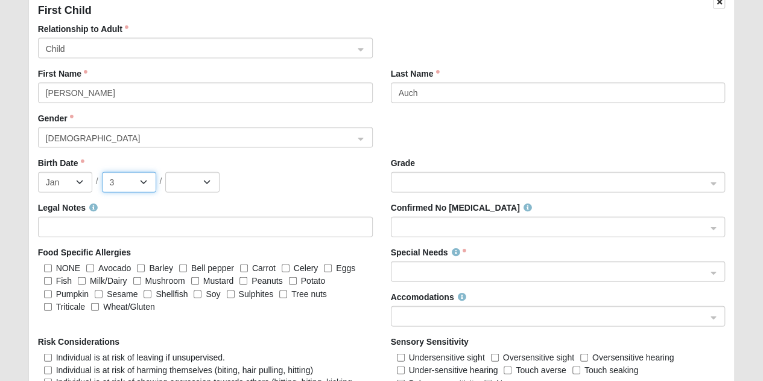 The width and height of the screenshot is (763, 381). I want to click on label: Sensory Sensitivity, so click(429, 341).